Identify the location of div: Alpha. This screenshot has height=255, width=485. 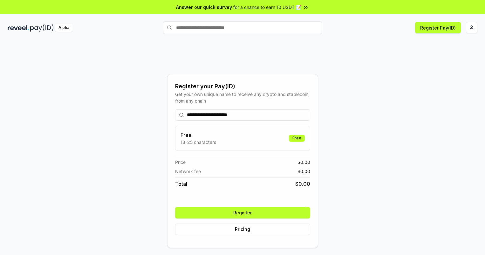
(64, 28).